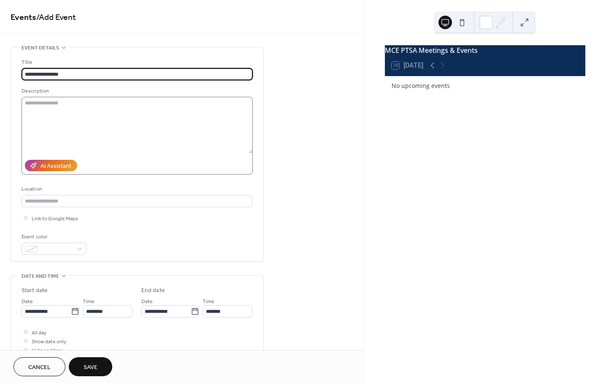 The height and width of the screenshot is (383, 606). I want to click on span: All day, so click(39, 332).